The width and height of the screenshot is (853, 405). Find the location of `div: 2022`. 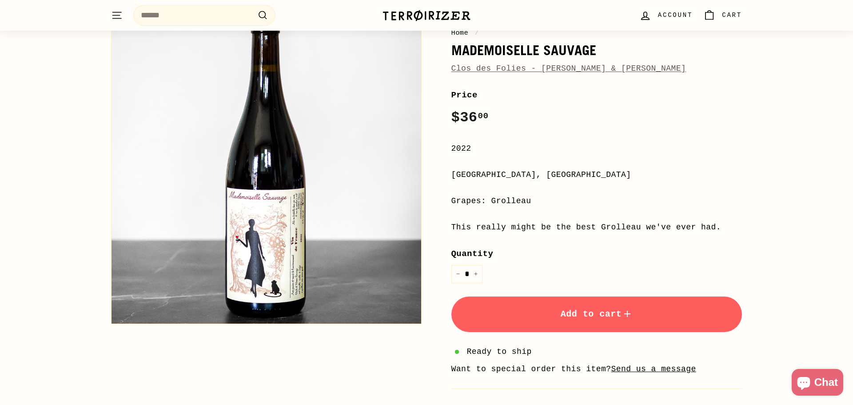

div: 2022 is located at coordinates (597, 148).